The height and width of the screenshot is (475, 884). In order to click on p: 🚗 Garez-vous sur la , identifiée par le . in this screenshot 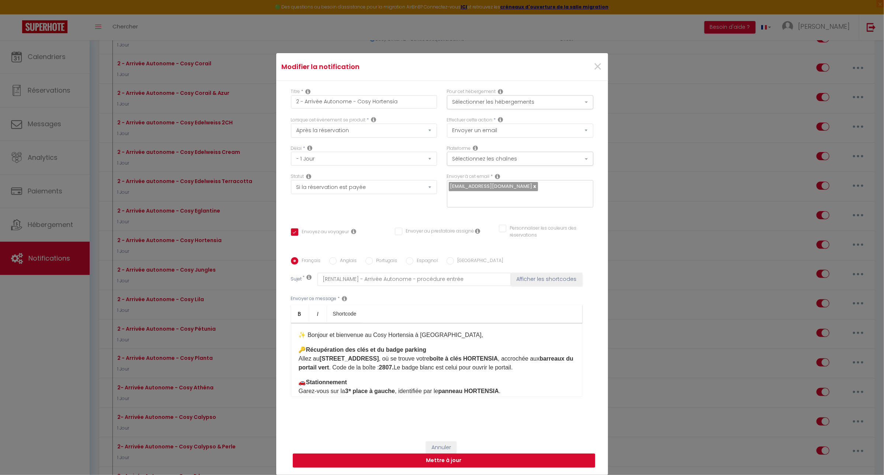, I will do `click(437, 386)`.